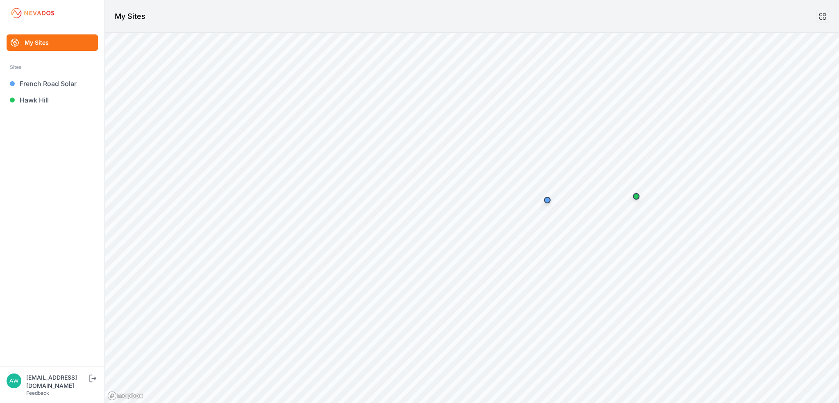 The width and height of the screenshot is (839, 403). Describe the element at coordinates (14, 381) in the screenshot. I see `img: awalsh@nexamp.com` at that location.